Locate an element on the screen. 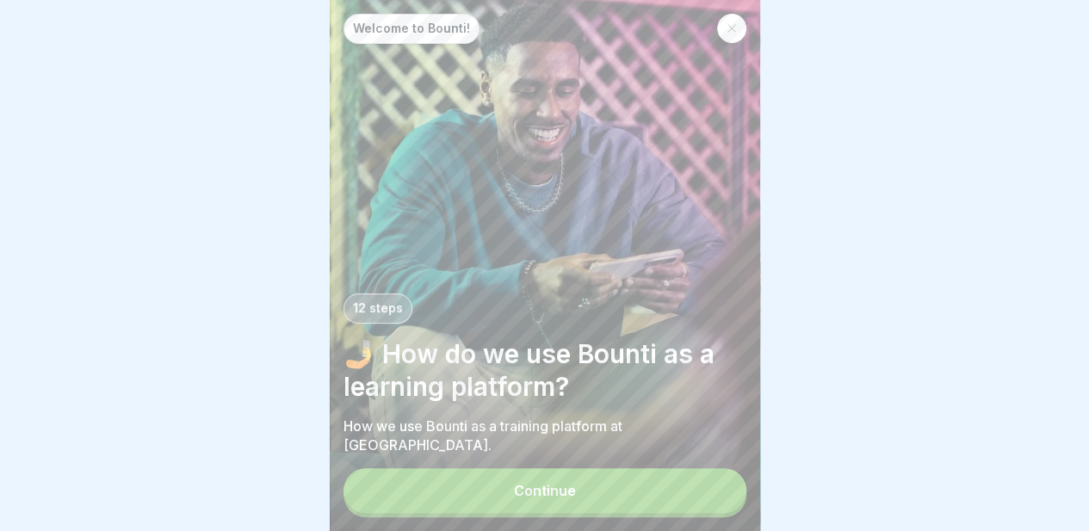 This screenshot has height=531, width=1089. font: 🤳 How do we use Bounti as a learning platform? is located at coordinates (529, 370).